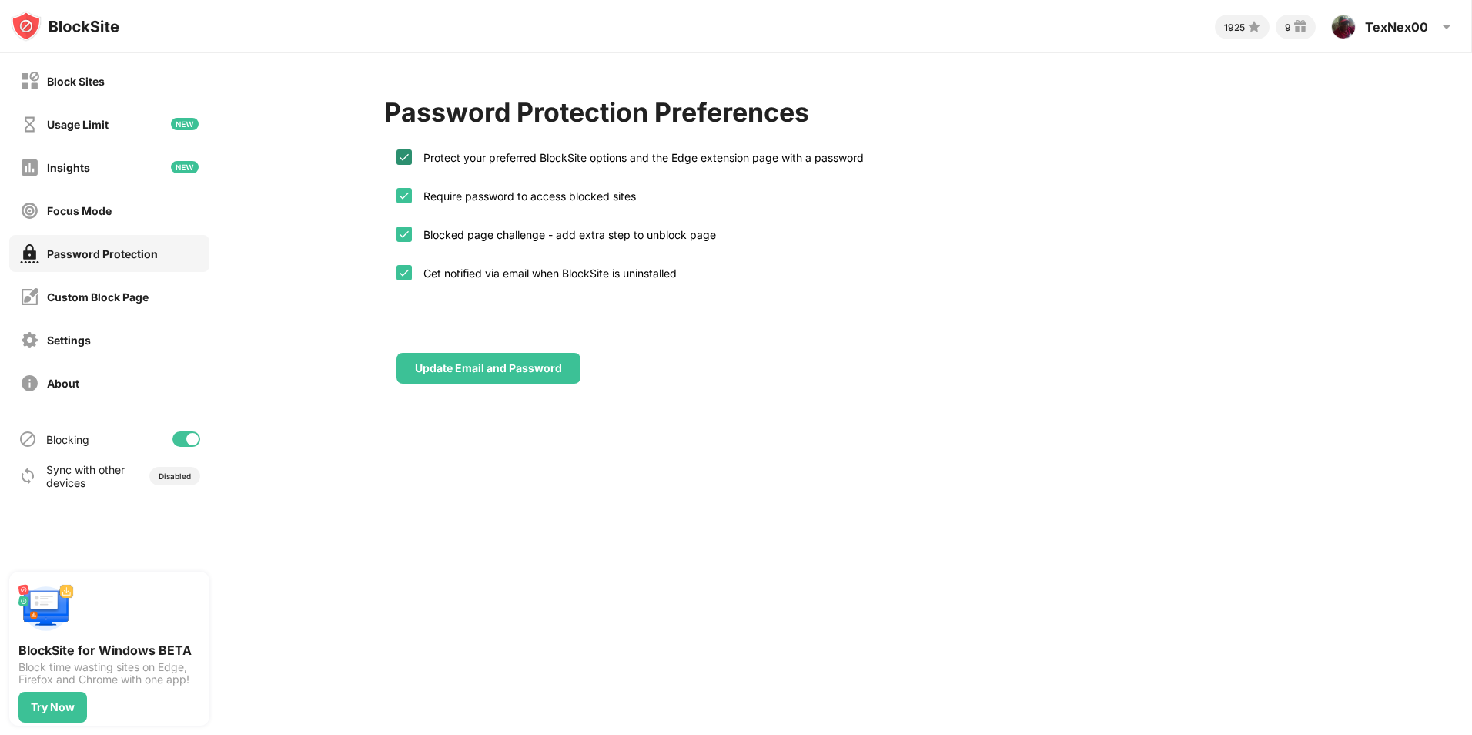 This screenshot has width=1472, height=735. What do you see at coordinates (488, 368) in the screenshot?
I see `div: Update Email and Password` at bounding box center [488, 368].